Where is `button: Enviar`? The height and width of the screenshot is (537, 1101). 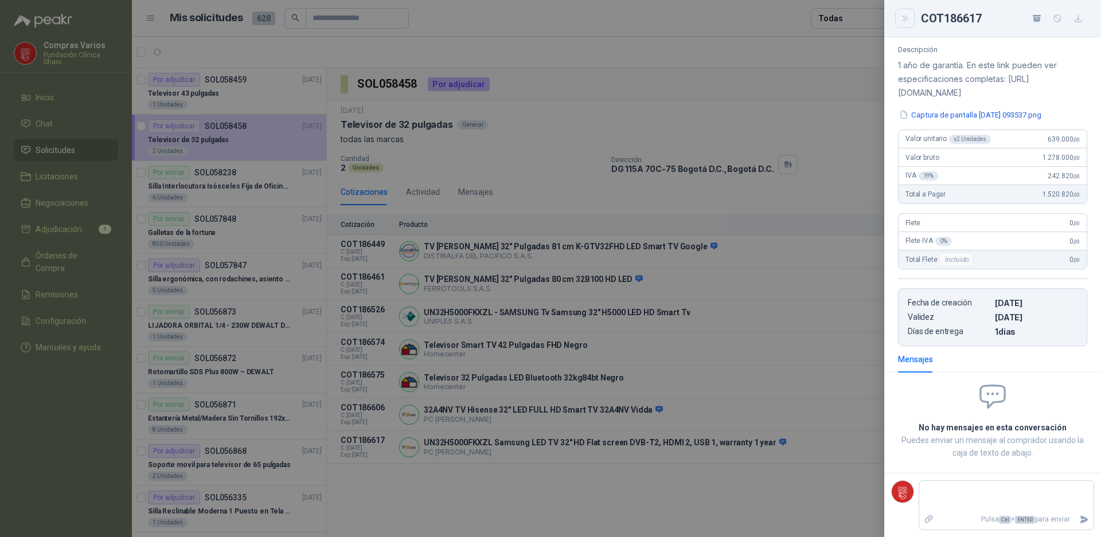
button: Enviar is located at coordinates (1084, 520).